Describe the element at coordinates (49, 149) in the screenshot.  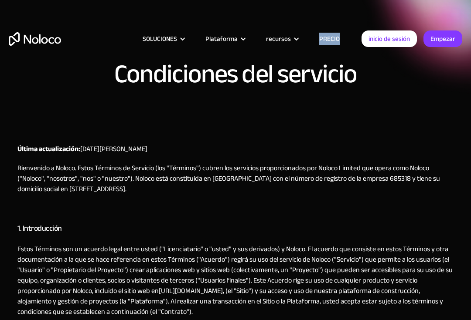
I see `strong: Última actualización:` at that location.